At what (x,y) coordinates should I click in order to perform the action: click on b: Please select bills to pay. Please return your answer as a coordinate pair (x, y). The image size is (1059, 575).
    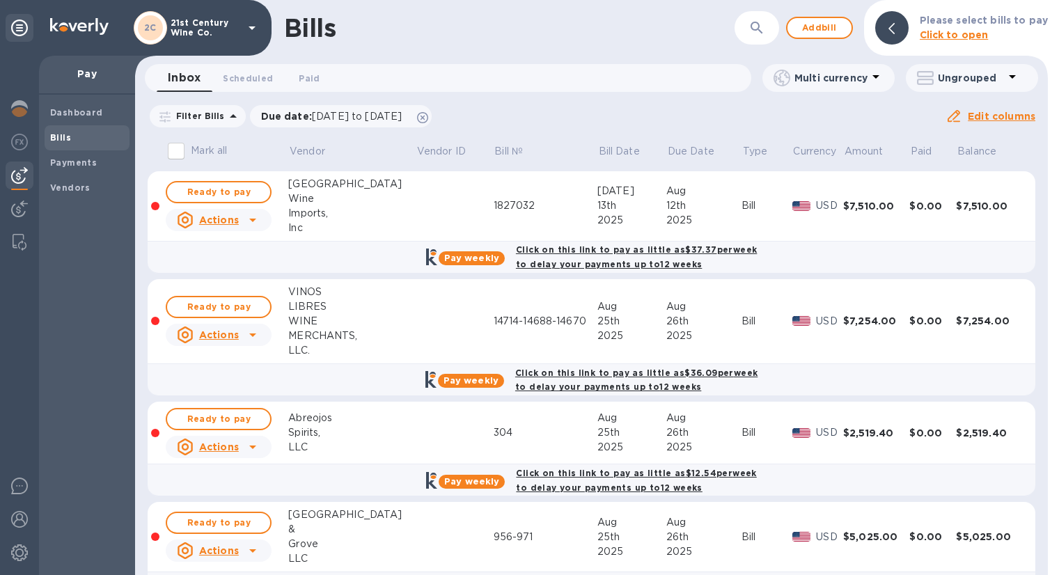
    Looking at the image, I should click on (984, 20).